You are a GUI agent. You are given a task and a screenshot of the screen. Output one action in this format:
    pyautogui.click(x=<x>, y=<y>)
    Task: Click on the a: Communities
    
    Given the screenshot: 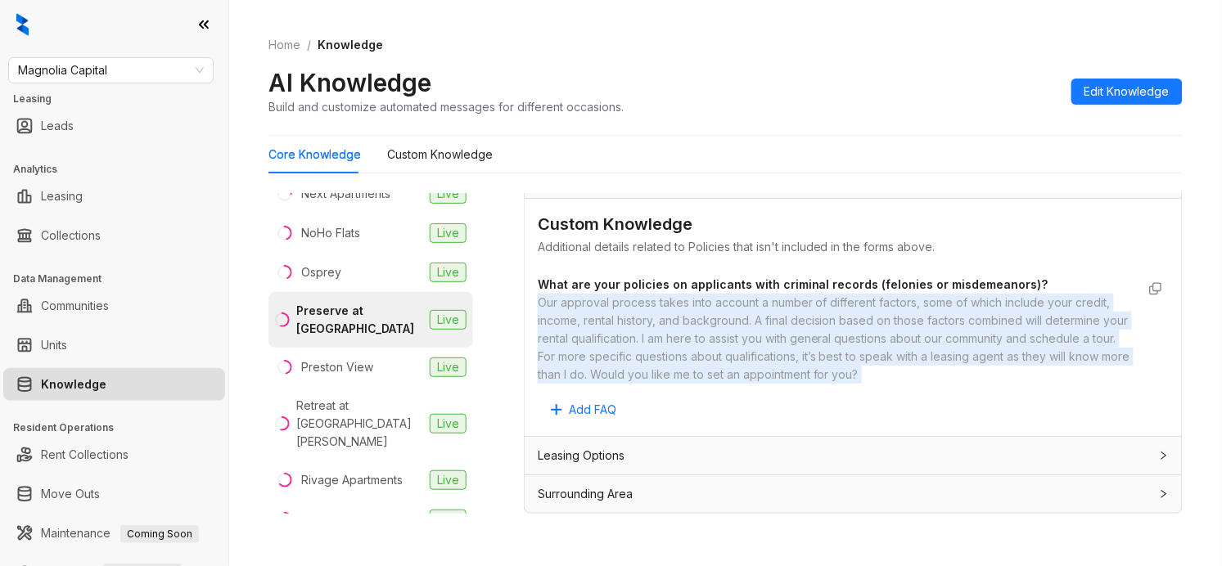 What is the action you would take?
    pyautogui.click(x=74, y=306)
    